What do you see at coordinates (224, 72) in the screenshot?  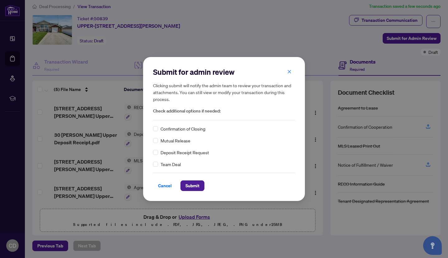 I see `h2: Submit for admin review` at bounding box center [224, 72].